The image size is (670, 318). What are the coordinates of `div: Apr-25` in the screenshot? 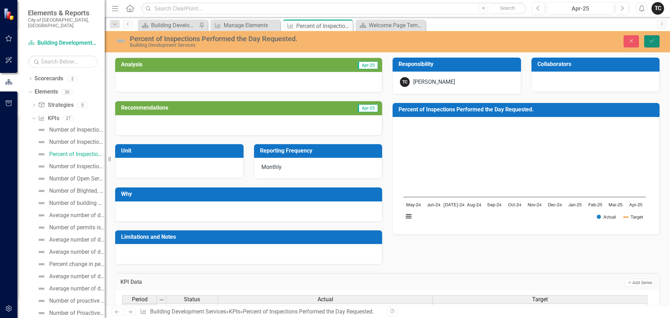 It's located at (580, 9).